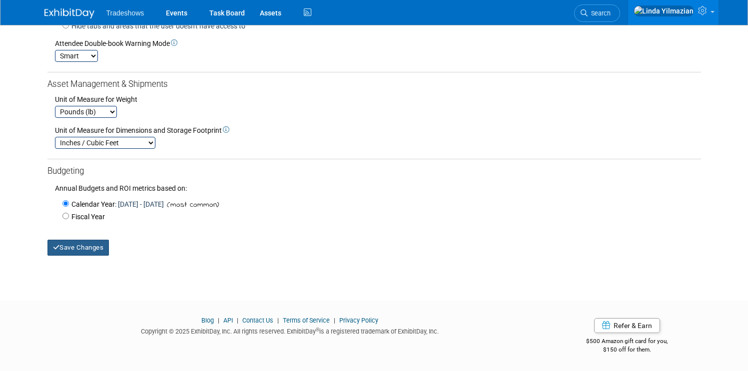  Describe the element at coordinates (627, 350) in the screenshot. I see `div: $150 off for them.` at that location.